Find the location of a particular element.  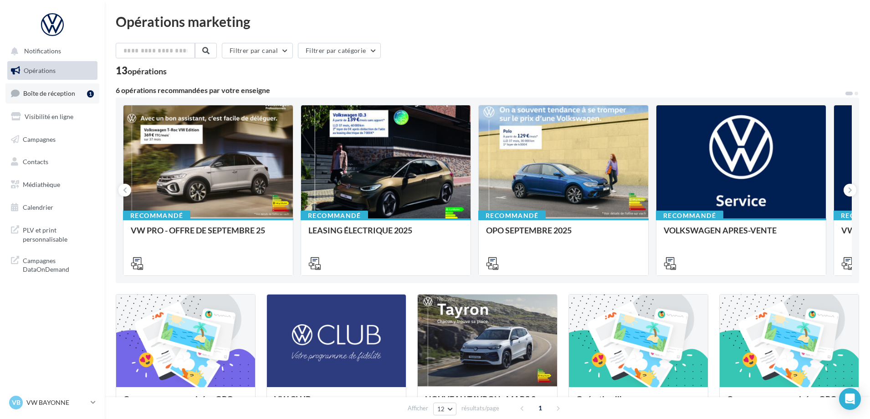

p: VW BAYONNE is located at coordinates (56, 402).